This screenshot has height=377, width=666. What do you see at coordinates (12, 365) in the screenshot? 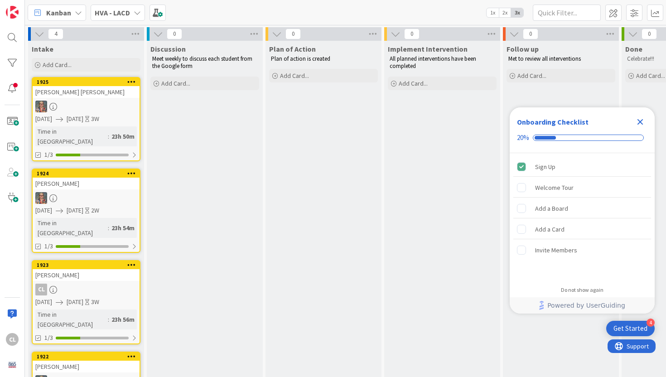
I see `img: avatar` at bounding box center [12, 365].